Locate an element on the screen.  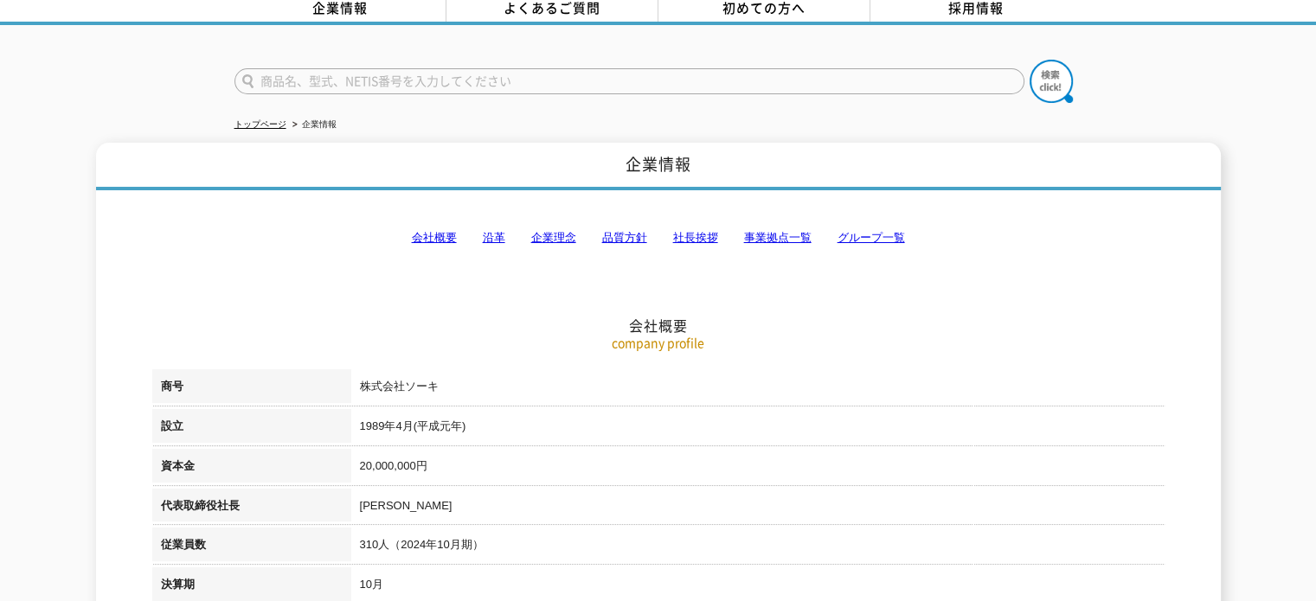
td: 1989年4月(平成元年) is located at coordinates (758, 429).